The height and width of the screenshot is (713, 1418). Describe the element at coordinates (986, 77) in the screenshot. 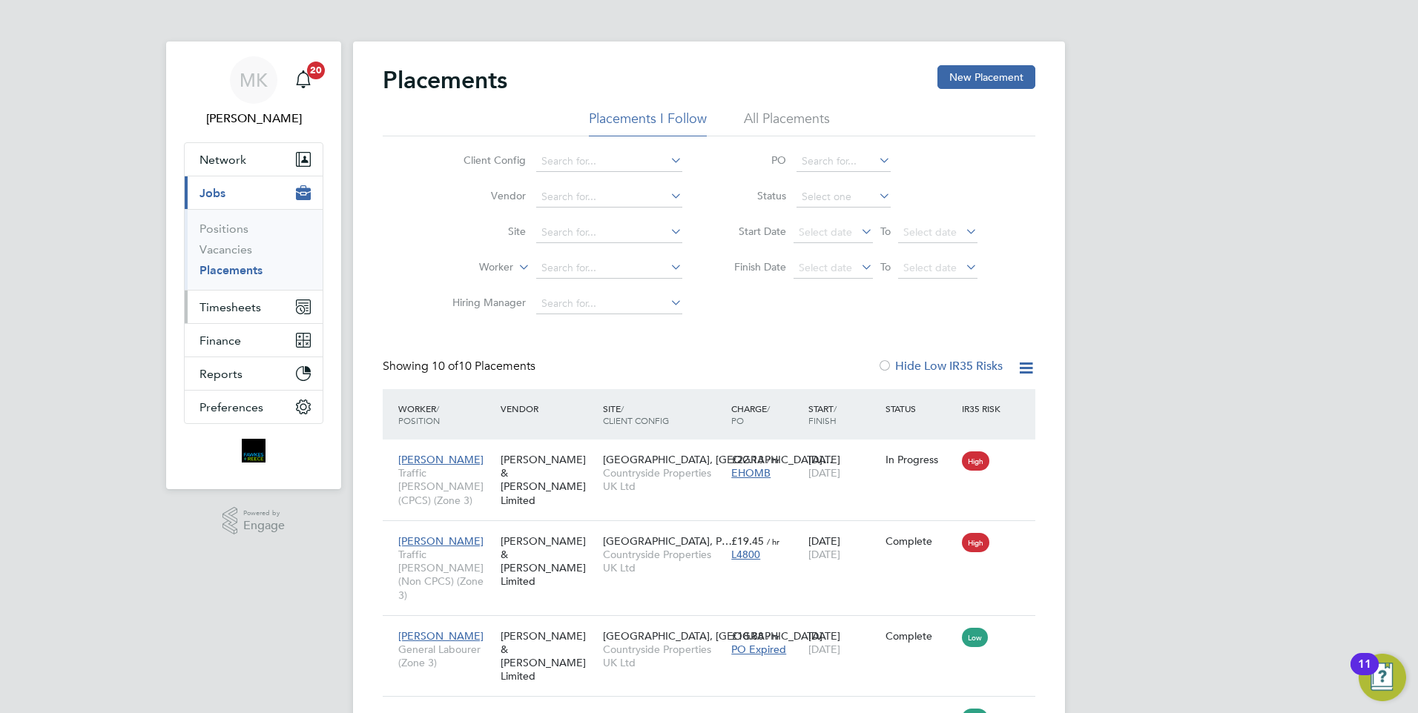

I see `button: New Placement` at that location.